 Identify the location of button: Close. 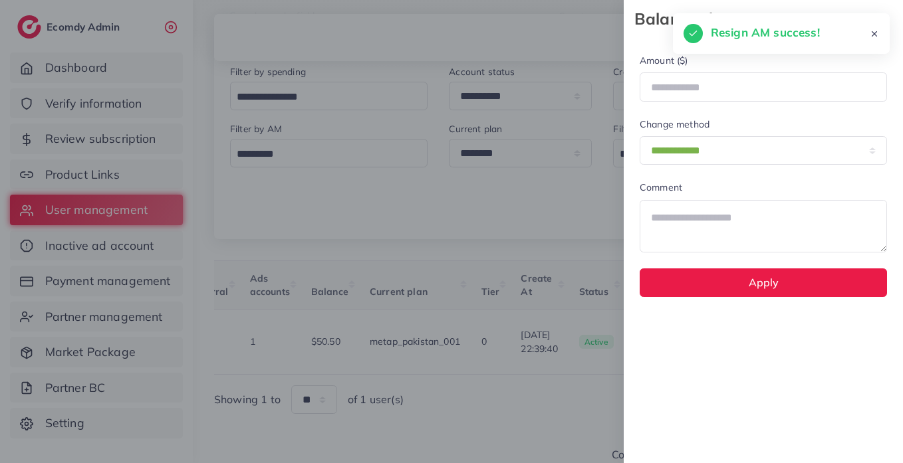
(879, 19).